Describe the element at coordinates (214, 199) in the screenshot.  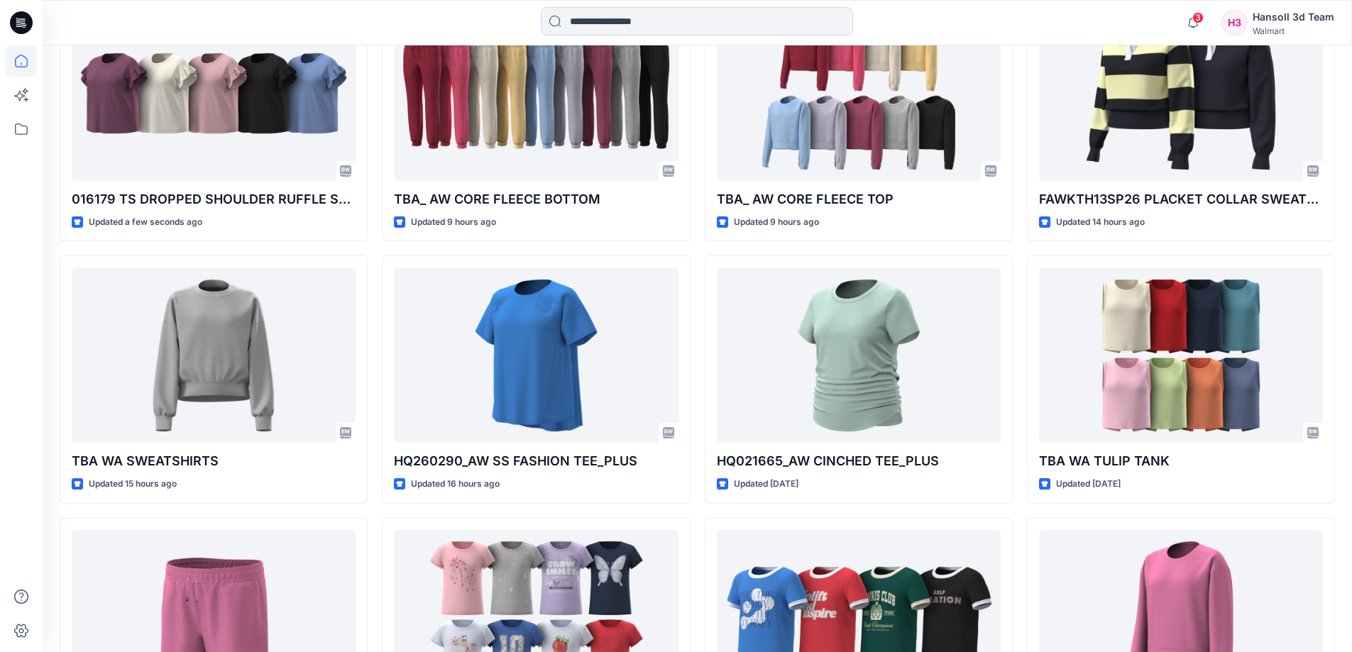
I see `p: 016179 TS DROPPED SHOULDER RUFFLE SLEEVE TEE` at that location.